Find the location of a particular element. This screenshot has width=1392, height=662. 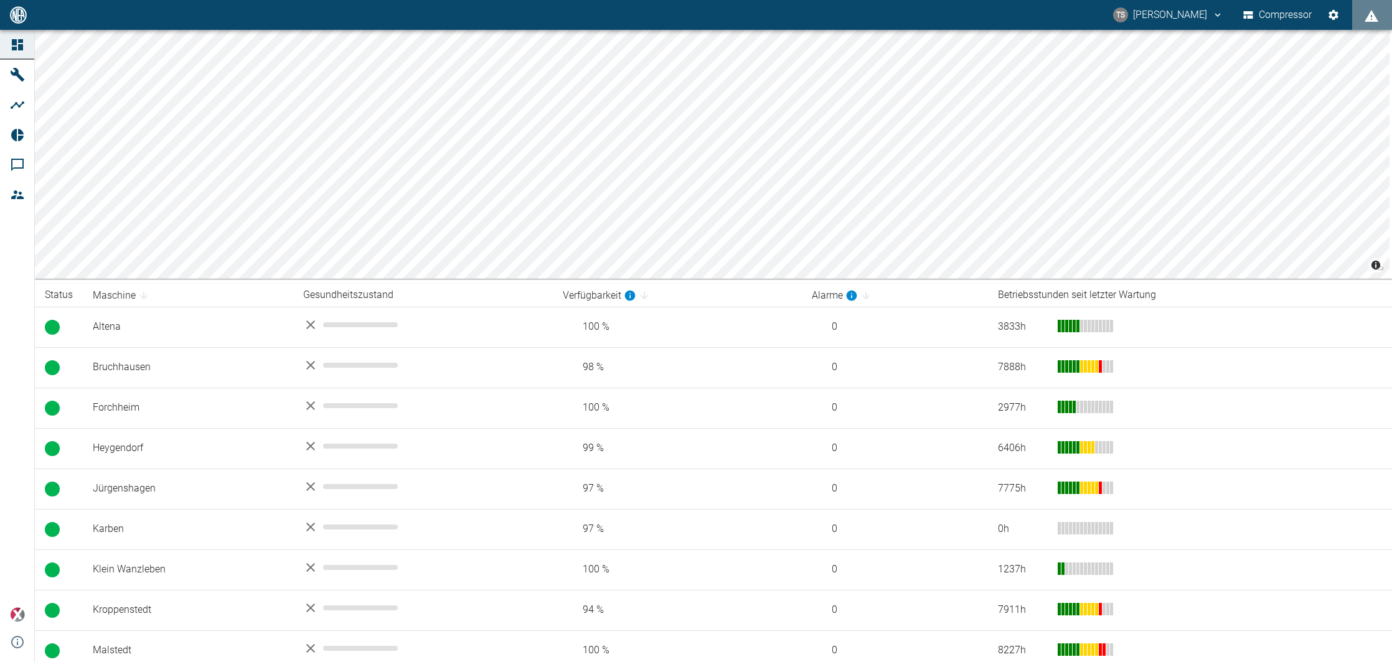

td: Kroppenstedt is located at coordinates (188, 610).